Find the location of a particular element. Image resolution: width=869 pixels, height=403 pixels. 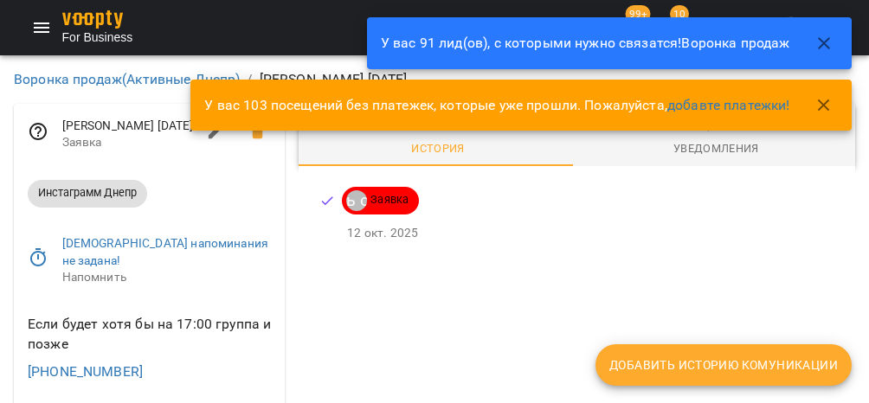

span: Напомнить is located at coordinates (167, 278).